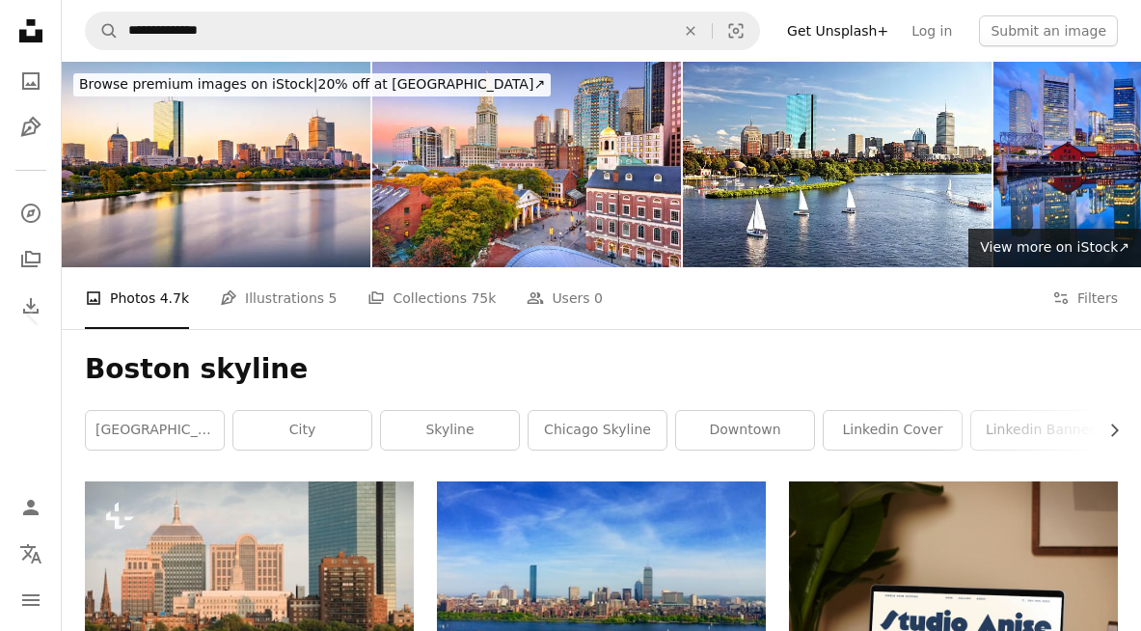  What do you see at coordinates (31, 554) in the screenshot?
I see `button: Language` at bounding box center [31, 554].